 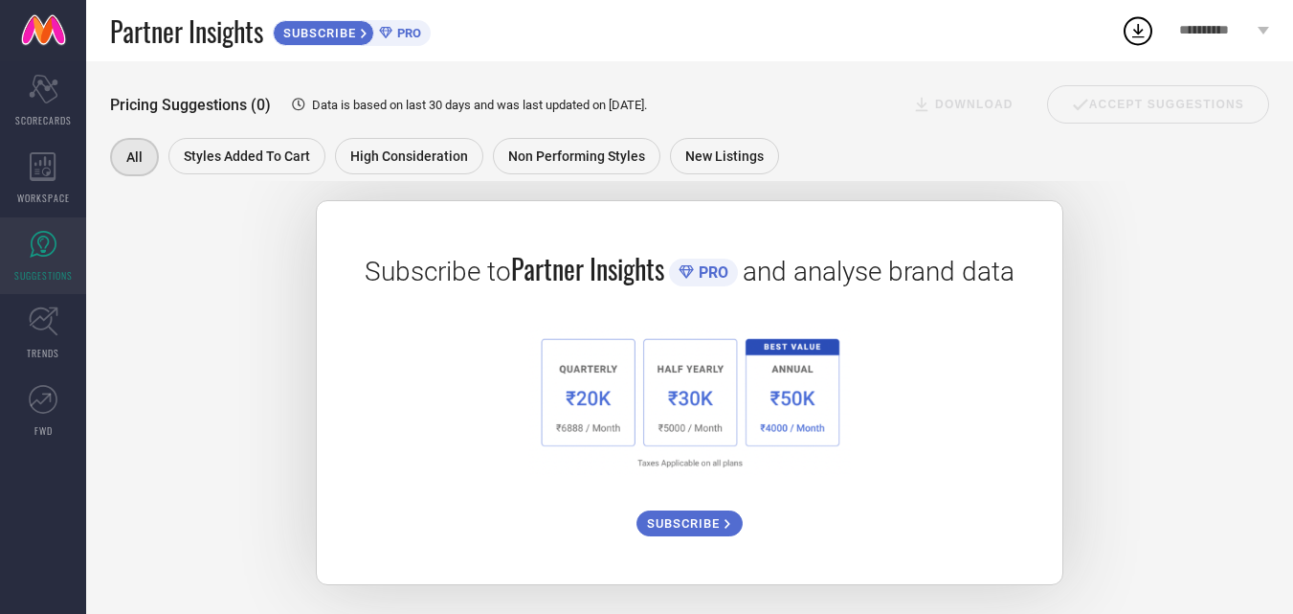 I want to click on span: SUGGESTIONS, so click(x=43, y=275).